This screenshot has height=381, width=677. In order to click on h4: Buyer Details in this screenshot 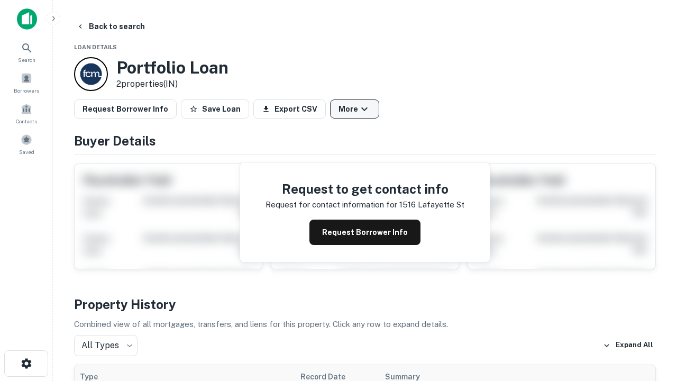, I will do `click(365, 141)`.